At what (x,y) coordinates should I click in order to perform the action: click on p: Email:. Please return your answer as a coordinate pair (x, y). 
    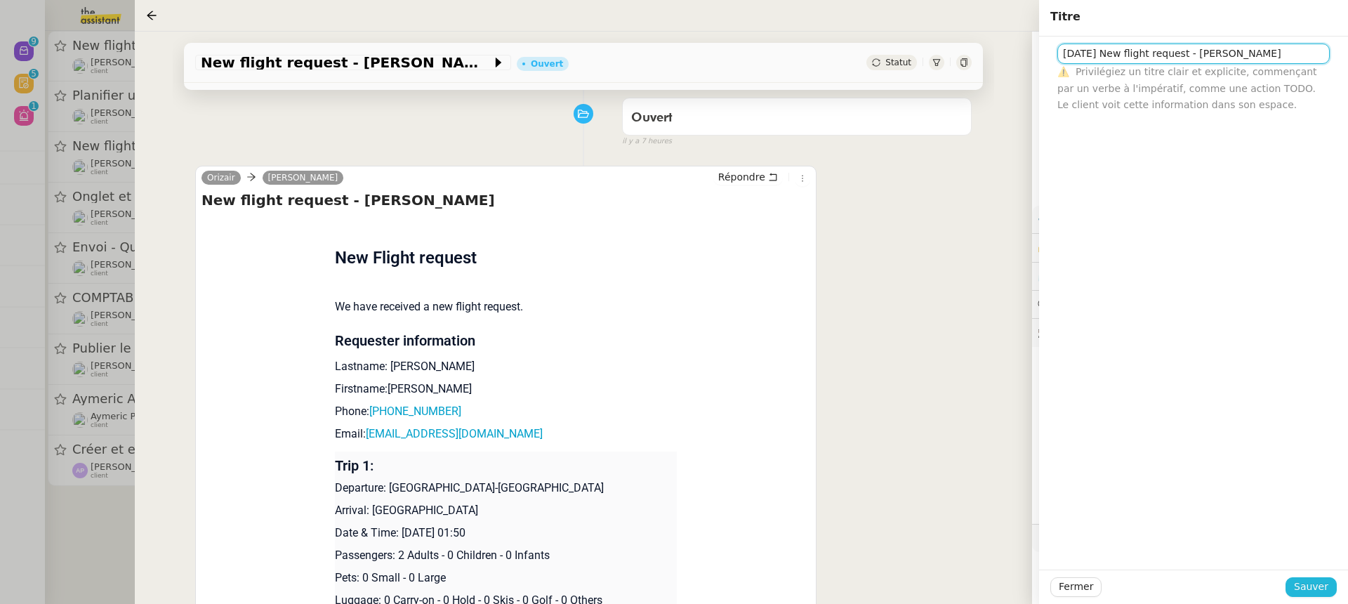
    Looking at the image, I should click on (506, 434).